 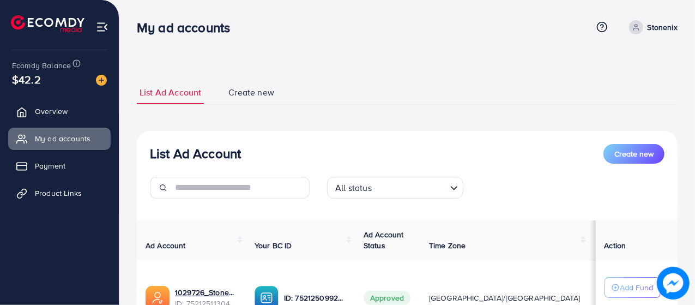 I want to click on span: My ad accounts, so click(x=63, y=139).